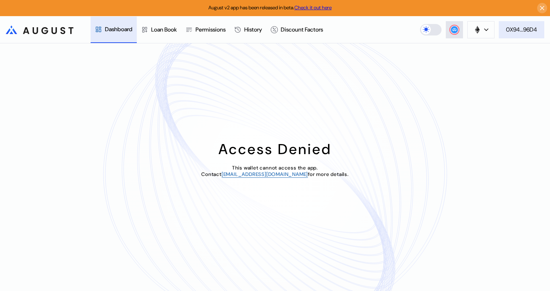 The height and width of the screenshot is (291, 550). What do you see at coordinates (521, 30) in the screenshot?
I see `button: 0X94...96D4` at bounding box center [521, 30].